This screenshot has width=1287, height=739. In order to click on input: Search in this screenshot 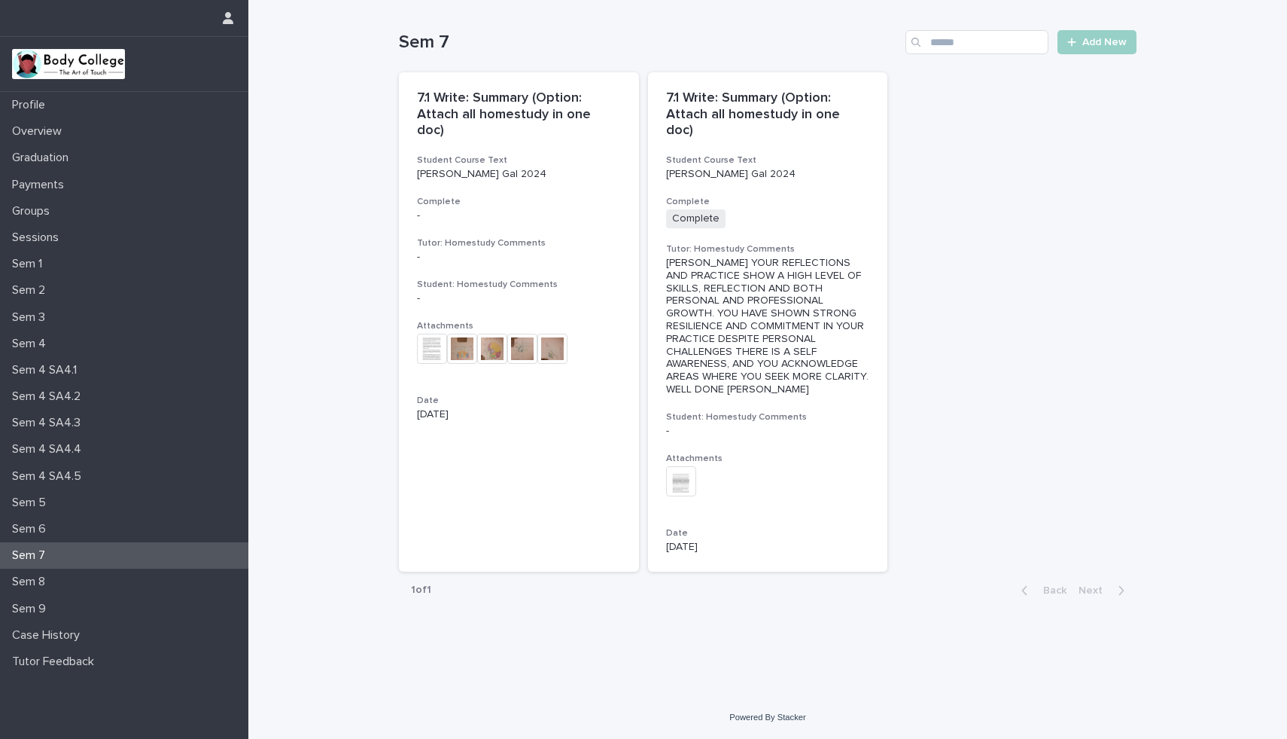, I will do `click(977, 42)`.